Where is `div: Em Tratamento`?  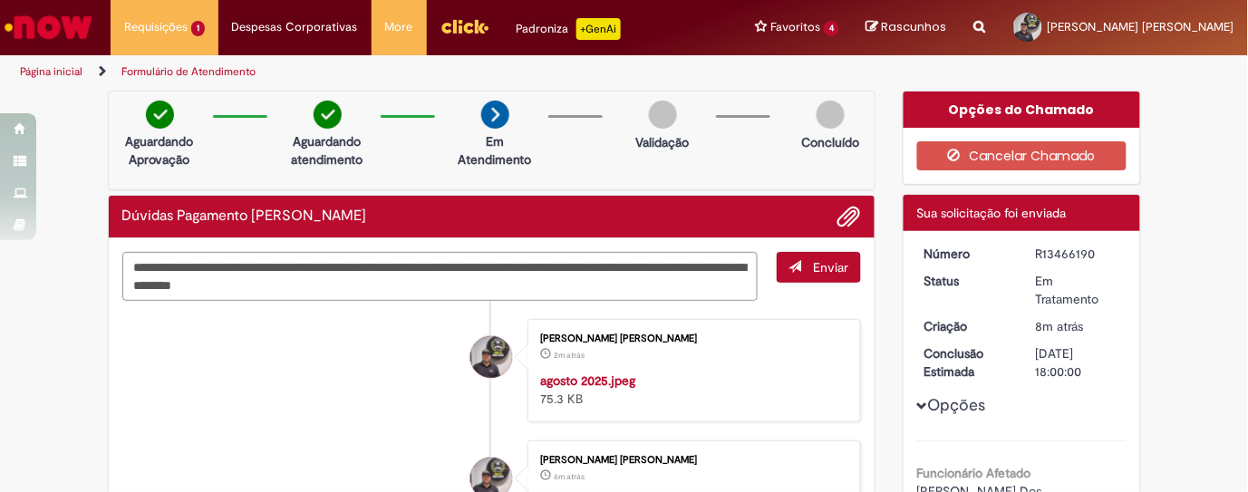 div: Em Tratamento is located at coordinates (1077, 290).